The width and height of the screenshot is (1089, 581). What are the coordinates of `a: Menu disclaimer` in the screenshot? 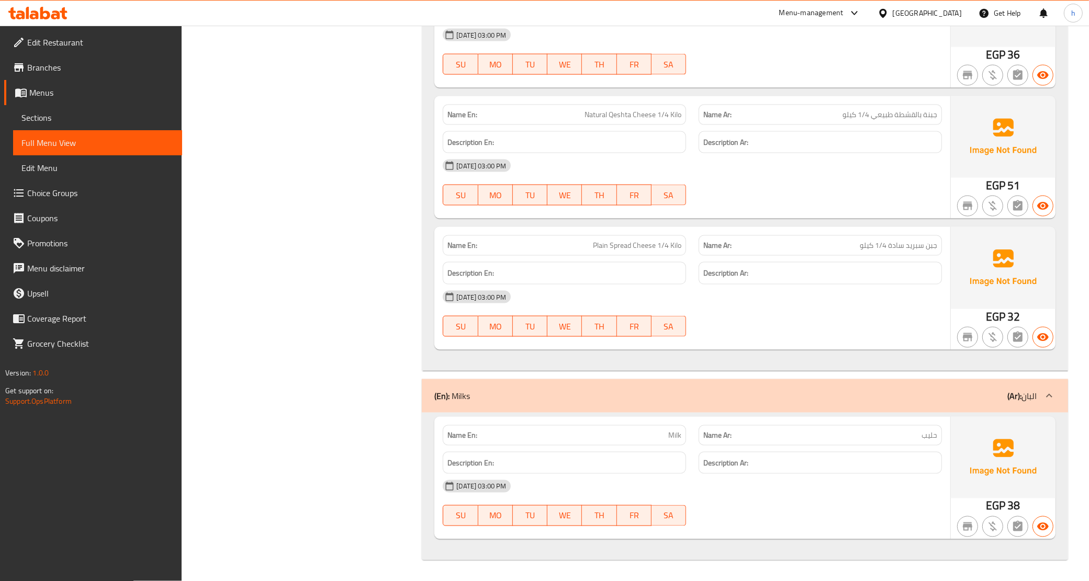 It's located at (93, 268).